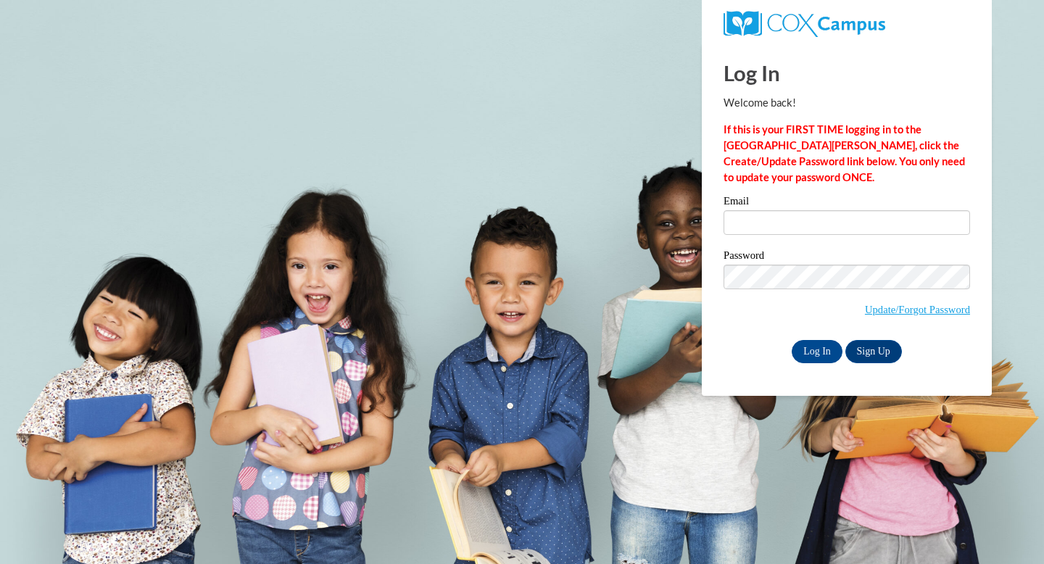 The height and width of the screenshot is (564, 1044). What do you see at coordinates (804, 22) in the screenshot?
I see `a: COX Campus` at bounding box center [804, 22].